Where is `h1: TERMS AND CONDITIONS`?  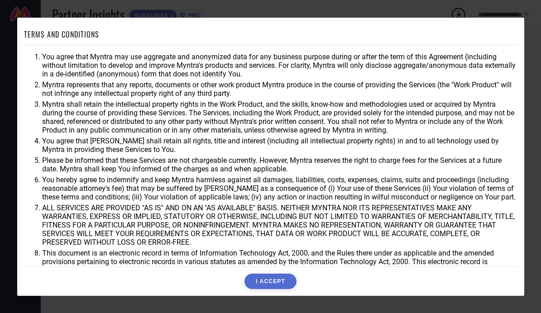
h1: TERMS AND CONDITIONS is located at coordinates (62, 34).